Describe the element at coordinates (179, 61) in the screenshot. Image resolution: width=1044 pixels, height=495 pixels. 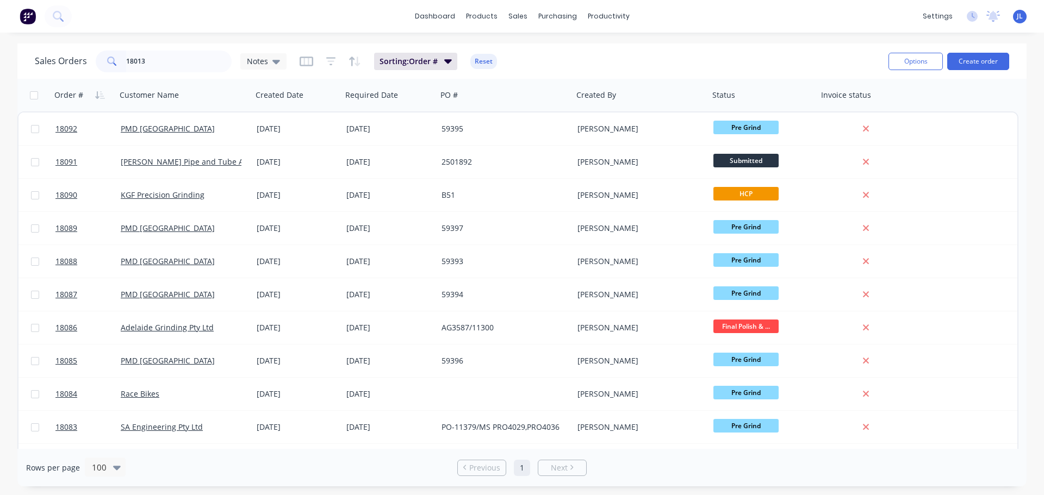
I see `input: Search...` at that location.